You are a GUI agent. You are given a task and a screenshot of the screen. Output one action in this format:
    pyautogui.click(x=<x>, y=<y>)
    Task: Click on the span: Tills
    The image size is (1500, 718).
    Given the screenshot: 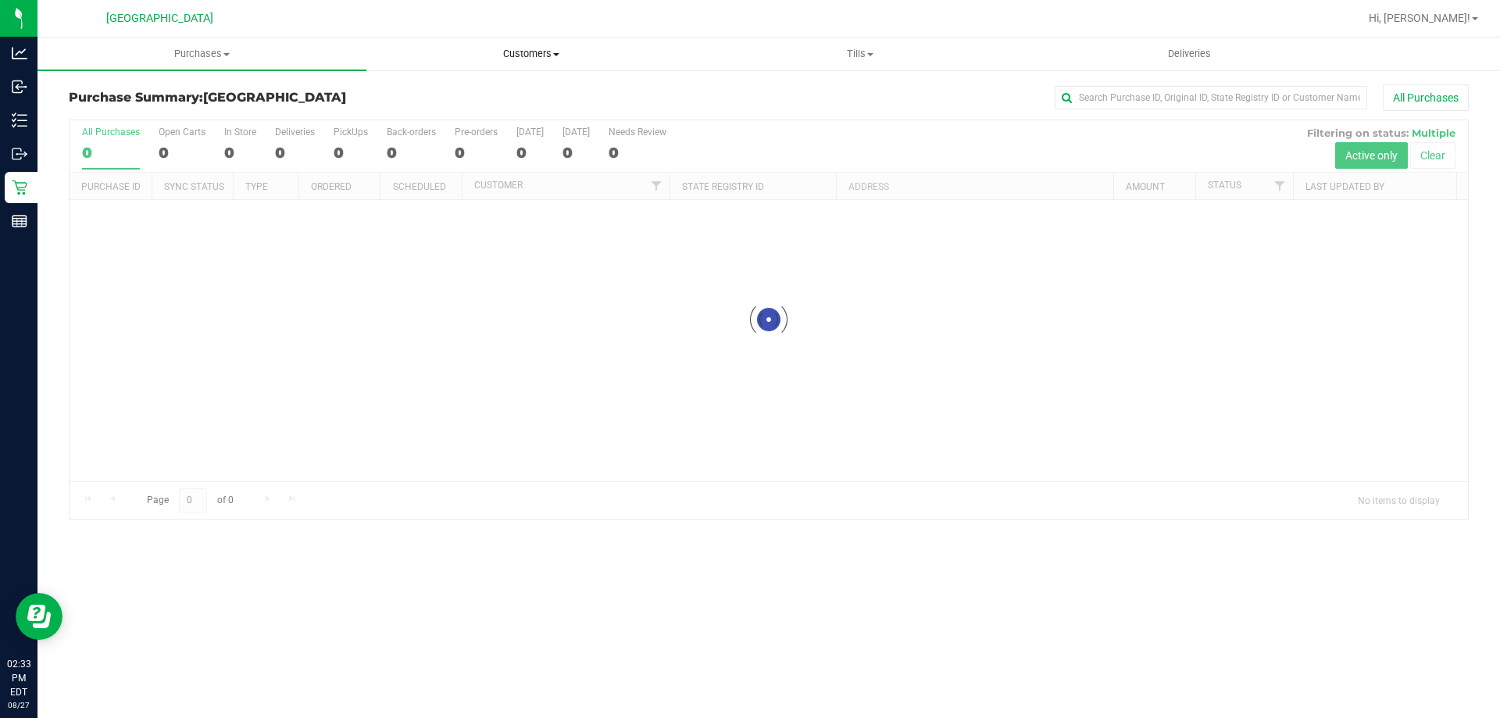 What is the action you would take?
    pyautogui.click(x=860, y=54)
    